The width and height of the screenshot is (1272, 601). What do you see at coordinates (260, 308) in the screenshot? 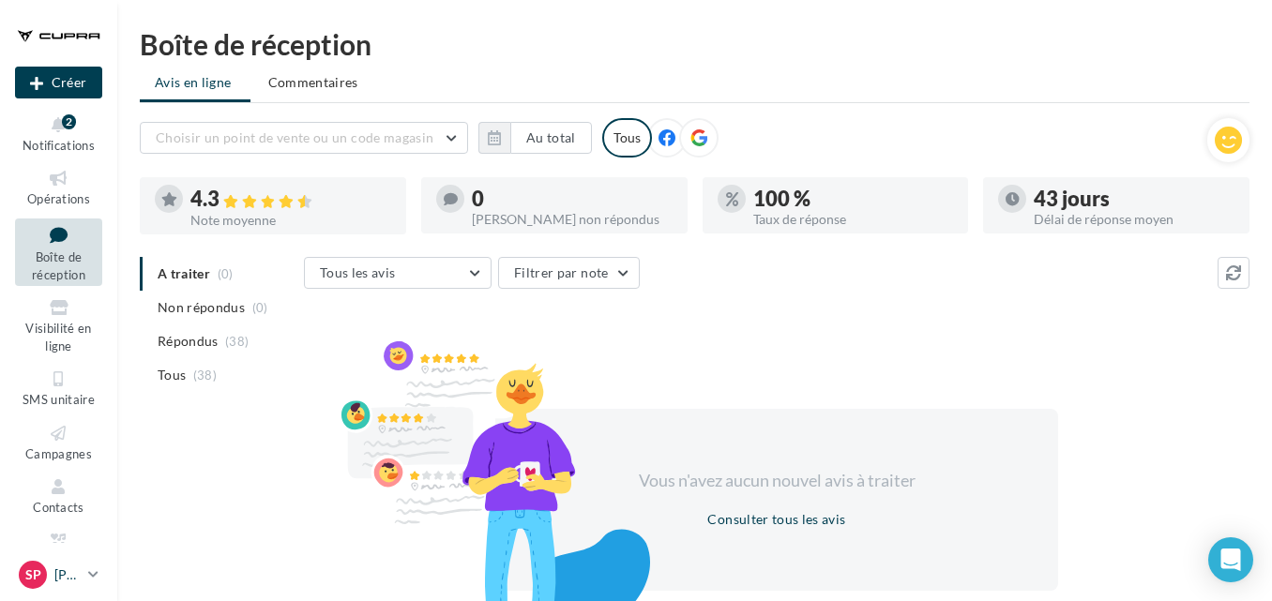
I see `span: (0)` at bounding box center [260, 308].